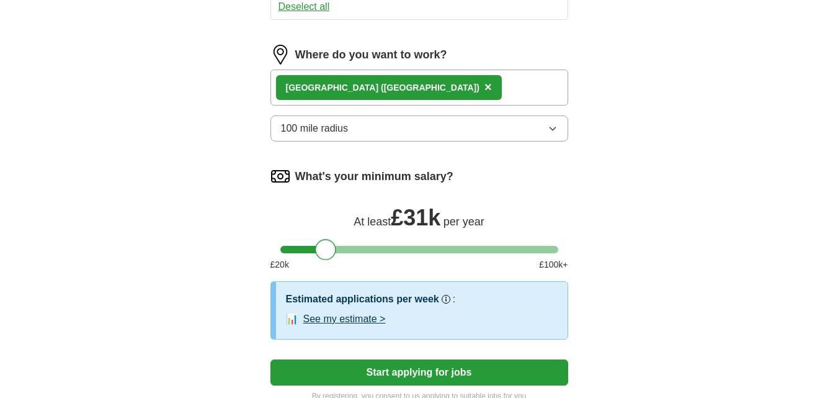  What do you see at coordinates (362, 299) in the screenshot?
I see `h3: Estimated applications per week` at bounding box center [362, 299].